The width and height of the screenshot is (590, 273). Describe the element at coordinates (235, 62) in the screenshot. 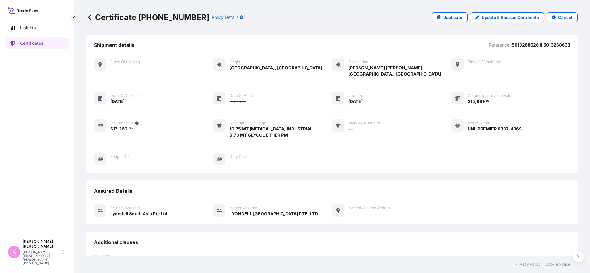

I see `span: Origin` at that location.